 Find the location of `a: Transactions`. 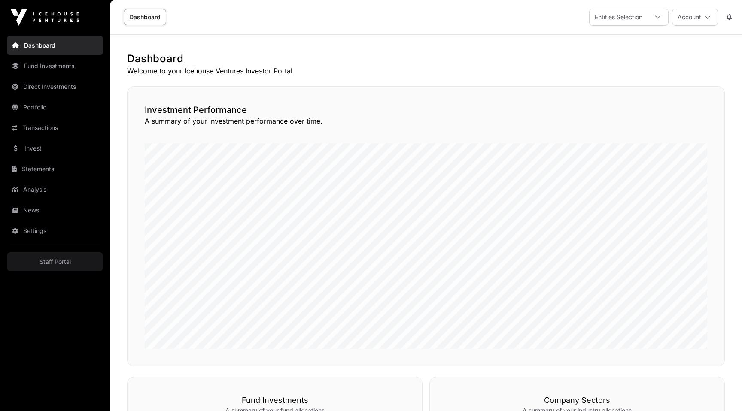

a: Transactions is located at coordinates (55, 128).